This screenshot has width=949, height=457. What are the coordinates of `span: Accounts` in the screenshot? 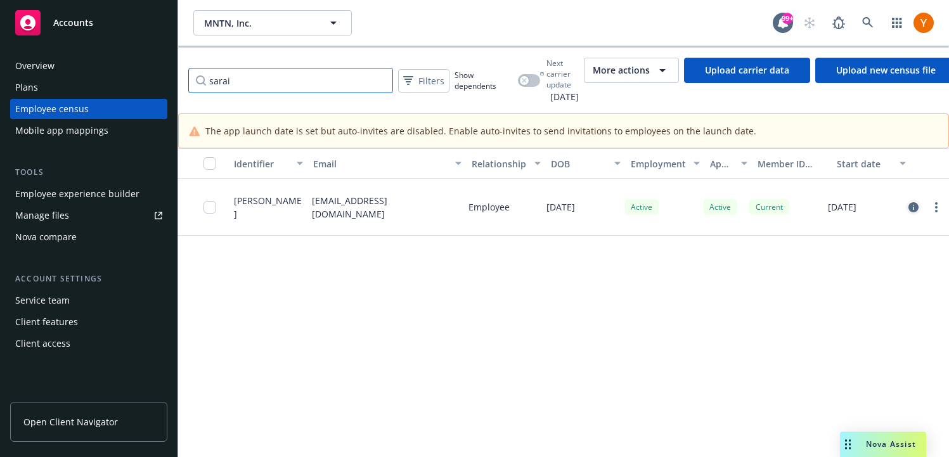 It's located at (73, 23).